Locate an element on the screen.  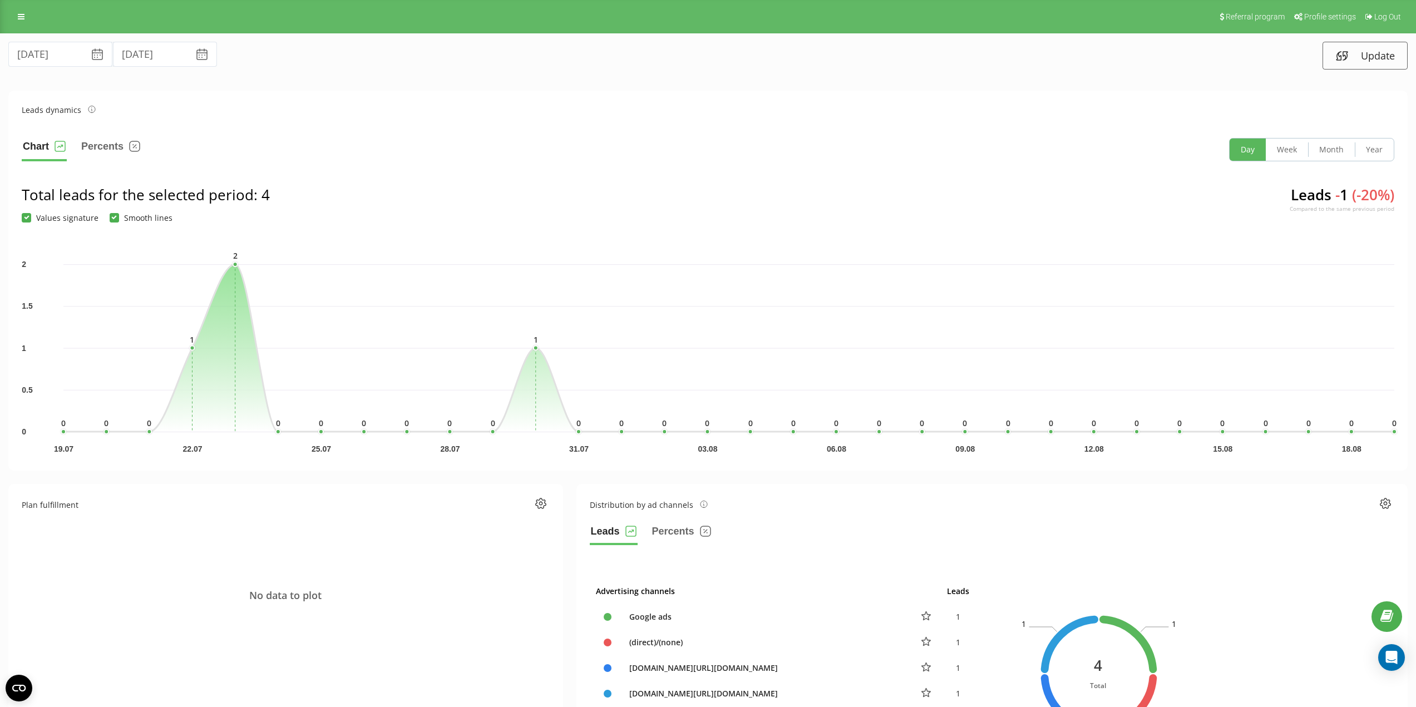
div: Distribution by ad channels is located at coordinates (649, 505).